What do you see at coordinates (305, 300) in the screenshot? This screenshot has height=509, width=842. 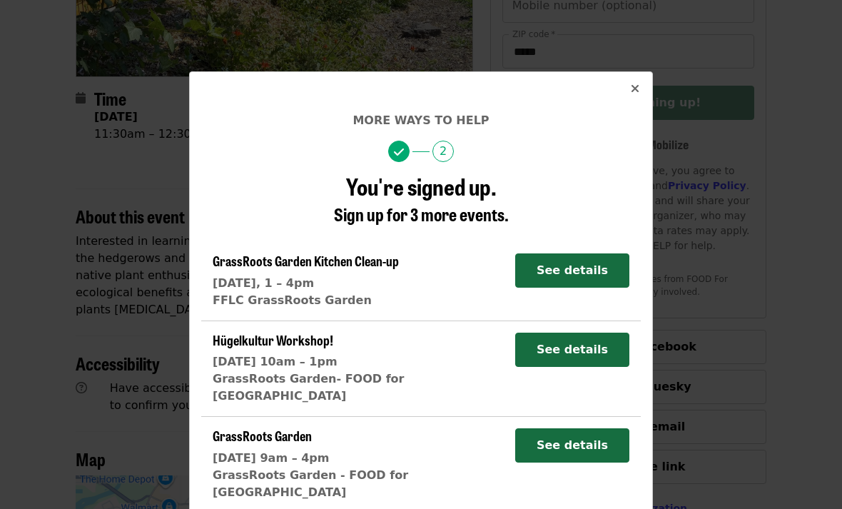 I see `div: FFLC GrassRoots Garden` at bounding box center [305, 300].